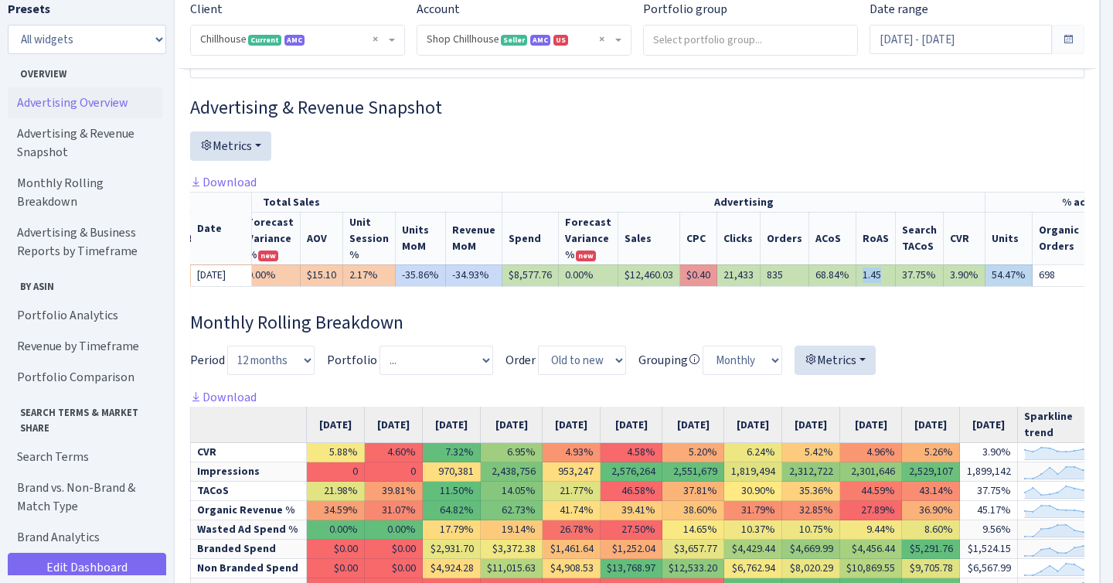  Describe the element at coordinates (336, 510) in the screenshot. I see `td: 34.59%` at that location.